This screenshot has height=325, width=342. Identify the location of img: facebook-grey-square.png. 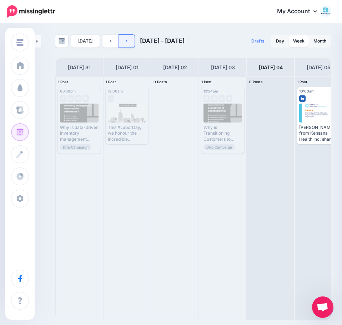
(63, 99).